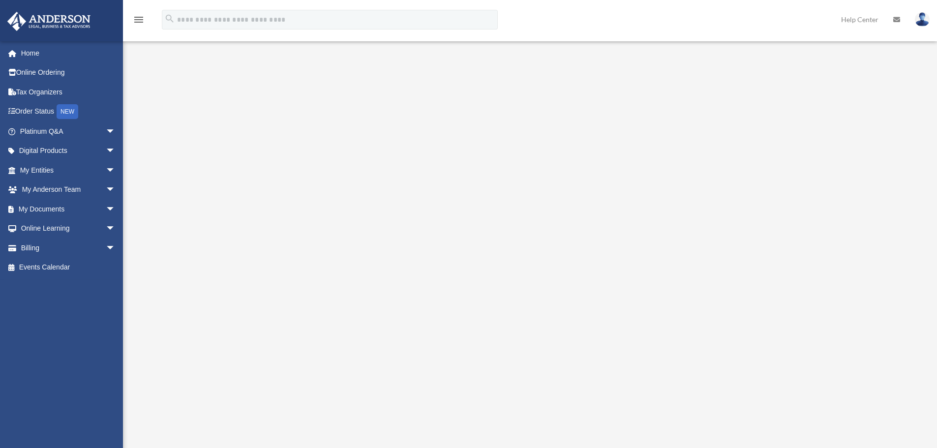  Describe the element at coordinates (68, 92) in the screenshot. I see `a: Tax Organizers` at that location.